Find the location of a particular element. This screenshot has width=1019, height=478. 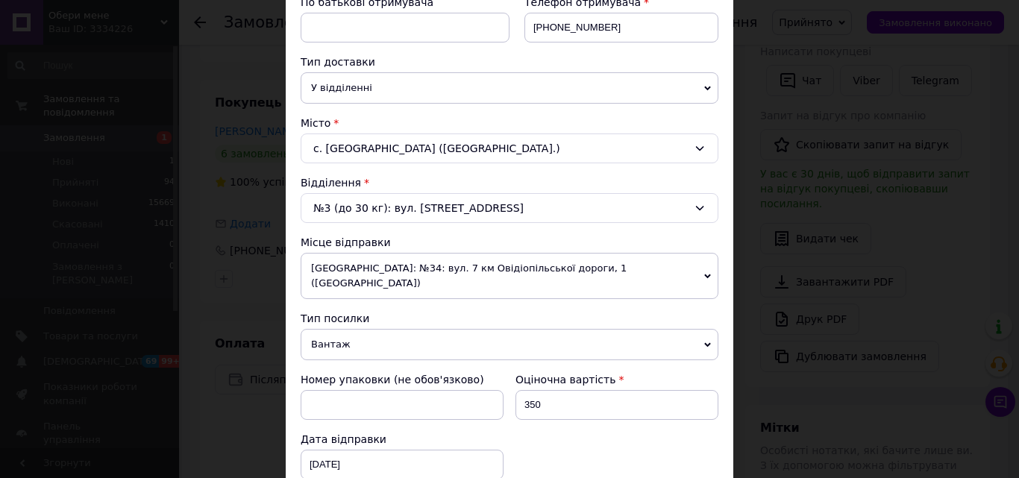

span: Тип посилки is located at coordinates (335, 319).